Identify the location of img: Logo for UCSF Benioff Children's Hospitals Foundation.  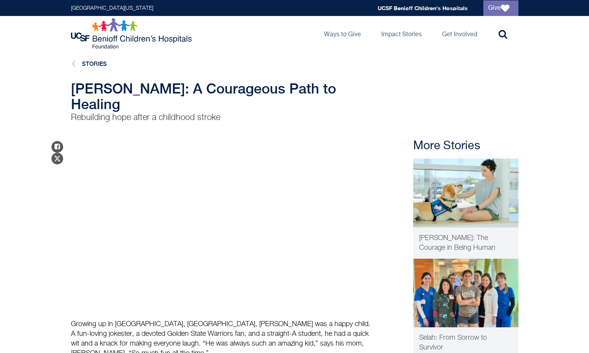
(132, 34).